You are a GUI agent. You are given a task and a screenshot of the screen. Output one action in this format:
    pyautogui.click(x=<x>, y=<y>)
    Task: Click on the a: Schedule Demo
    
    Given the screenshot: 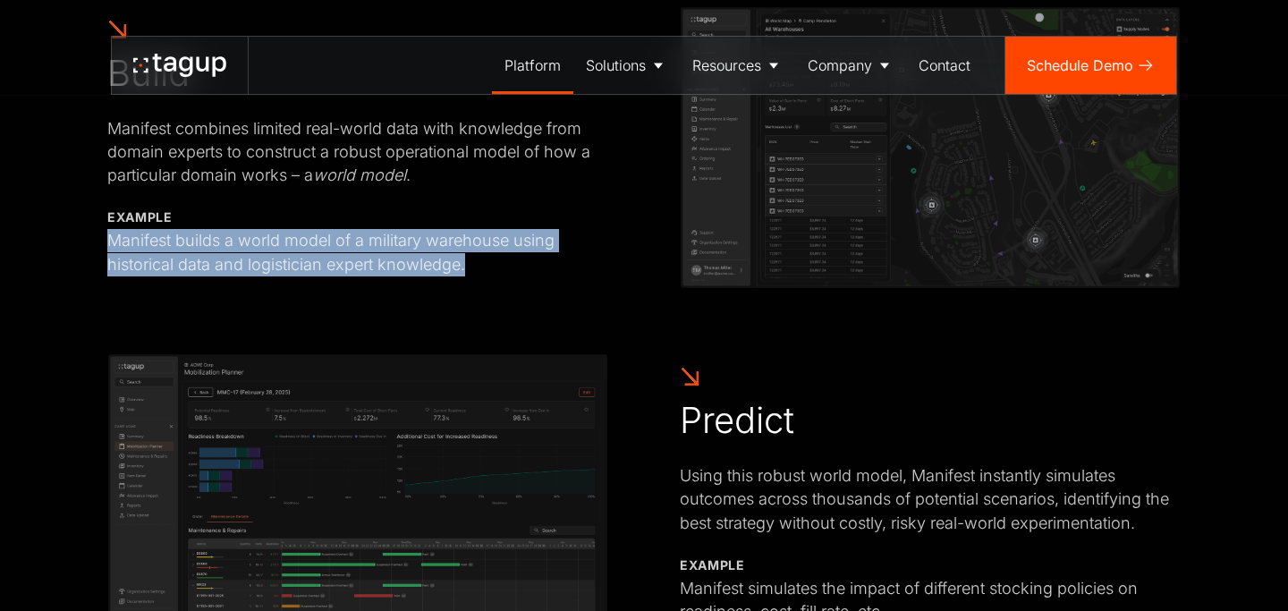 What is the action you would take?
    pyautogui.click(x=1090, y=65)
    